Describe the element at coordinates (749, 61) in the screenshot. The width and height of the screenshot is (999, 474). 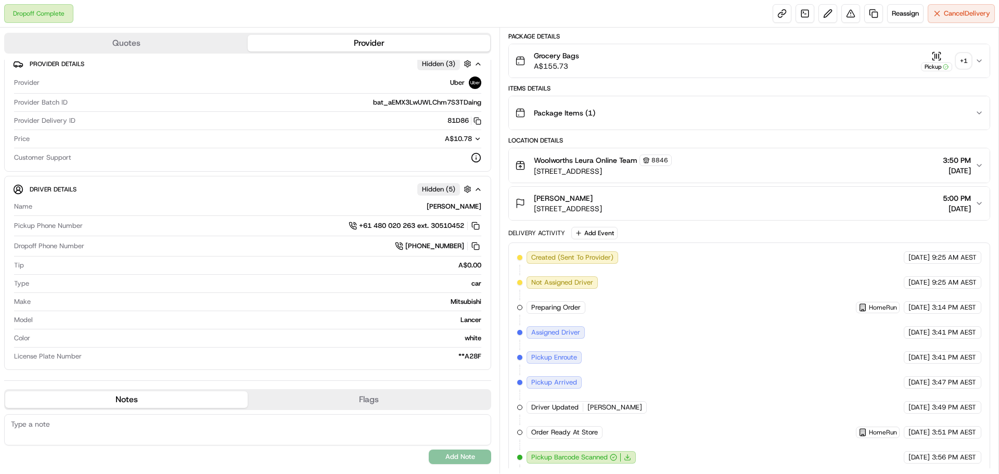
I see `button: Grocery BagsA$155.73Pickup+1` at that location.